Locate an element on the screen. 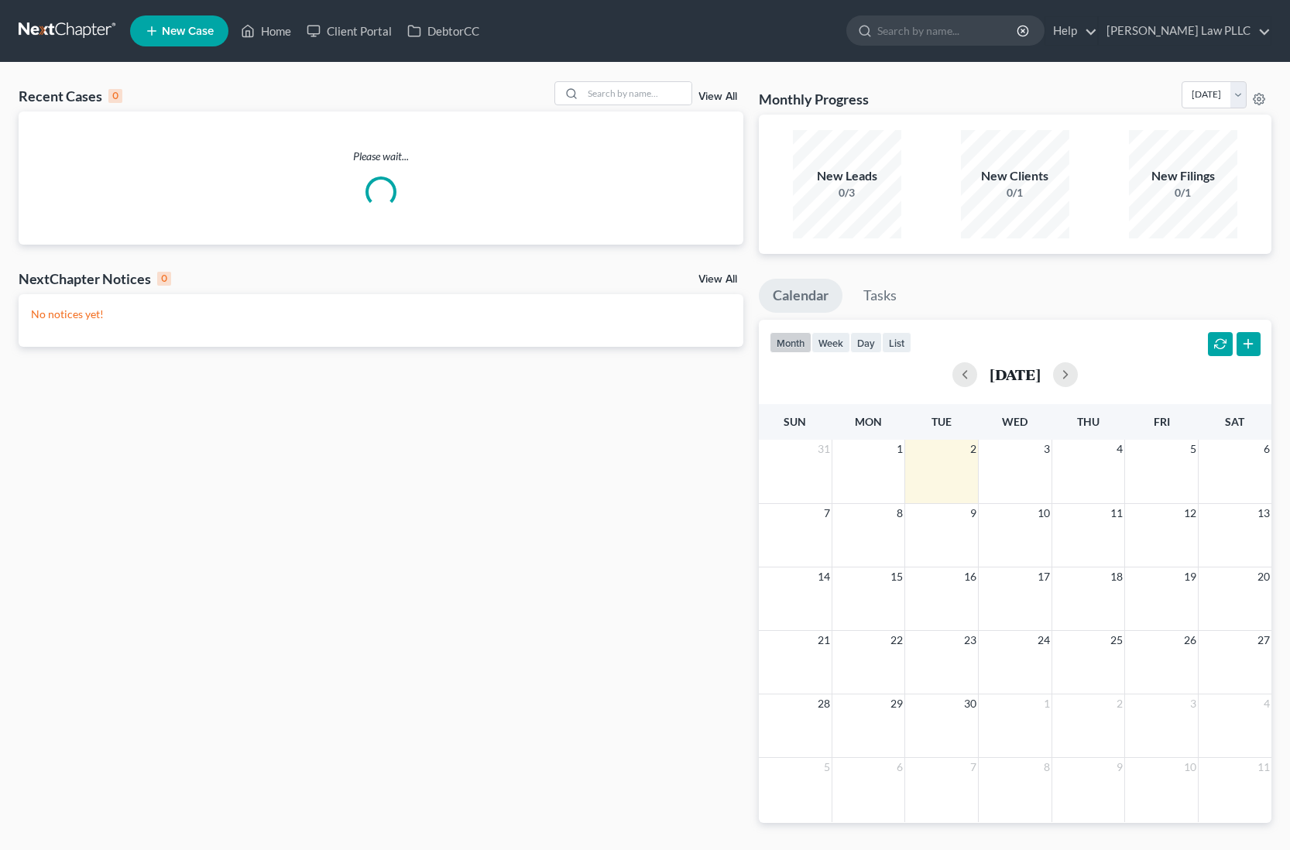 This screenshot has height=850, width=1290. div: New Leads is located at coordinates (847, 176).